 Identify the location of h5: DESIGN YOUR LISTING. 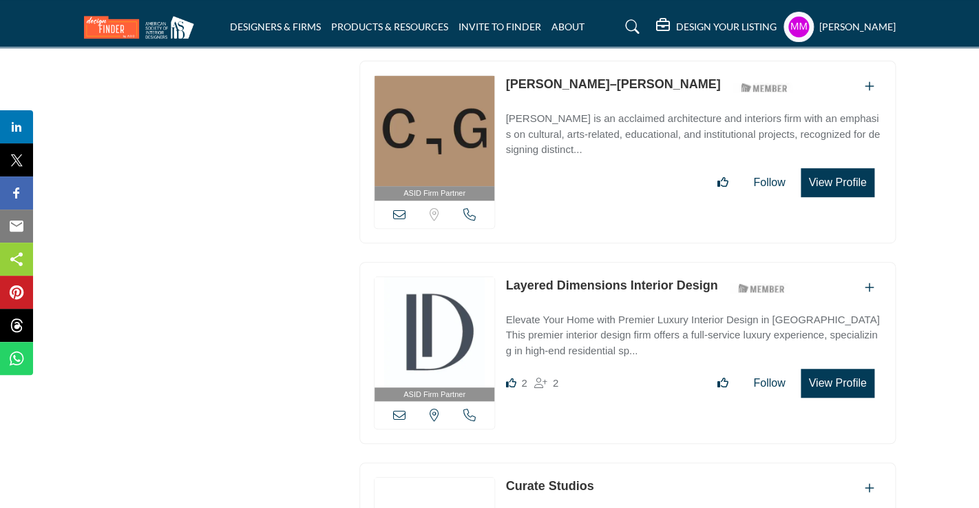
(727, 27).